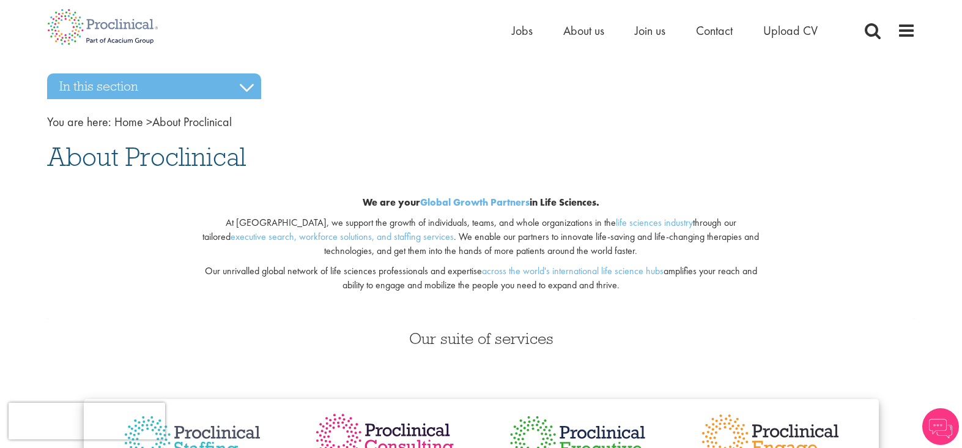 Image resolution: width=962 pixels, height=448 pixels. What do you see at coordinates (790, 31) in the screenshot?
I see `a: Upload CV` at bounding box center [790, 31].